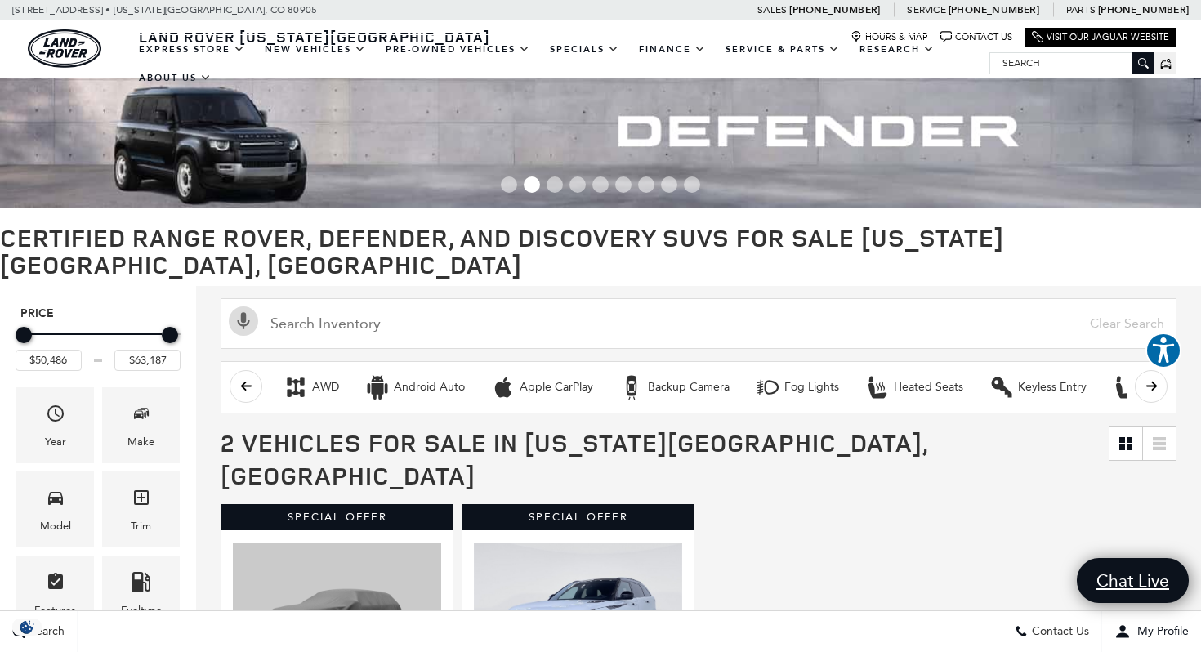 The width and height of the screenshot is (1201, 652). What do you see at coordinates (141, 425) in the screenshot?
I see `div: MakeMake` at bounding box center [141, 425].